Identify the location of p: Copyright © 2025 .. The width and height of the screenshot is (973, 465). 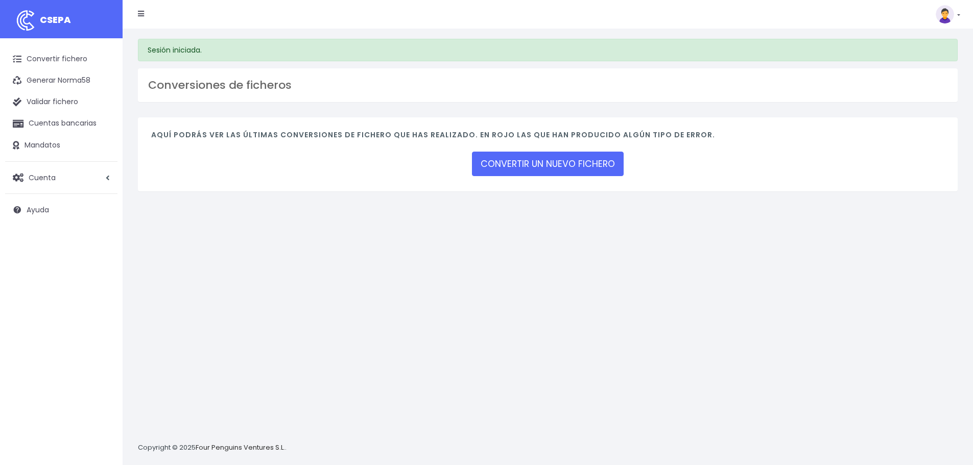
(212, 448).